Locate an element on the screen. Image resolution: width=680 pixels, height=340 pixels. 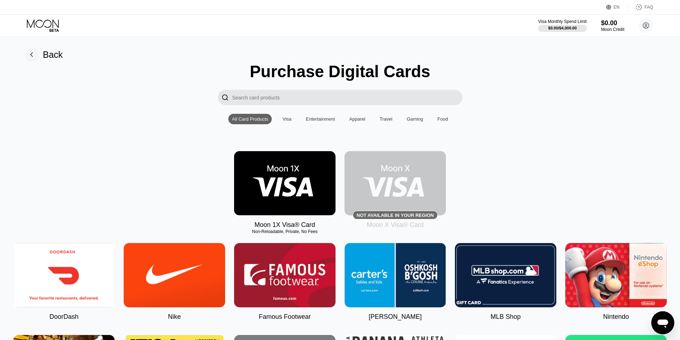
div: Gaming is located at coordinates (415, 119).